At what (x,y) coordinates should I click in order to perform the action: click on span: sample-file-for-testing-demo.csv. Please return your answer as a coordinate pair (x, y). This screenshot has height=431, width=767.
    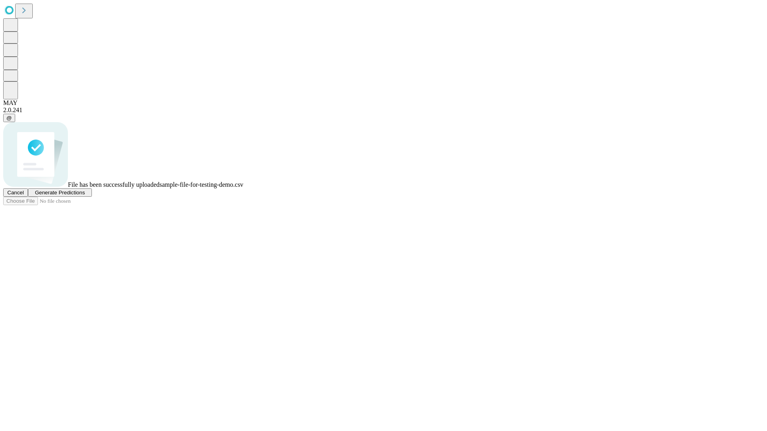
    Looking at the image, I should click on (201, 185).